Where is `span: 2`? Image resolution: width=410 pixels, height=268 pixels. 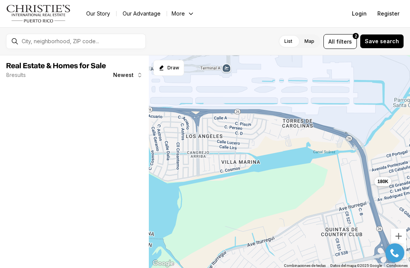
span: 2 is located at coordinates (356, 36).